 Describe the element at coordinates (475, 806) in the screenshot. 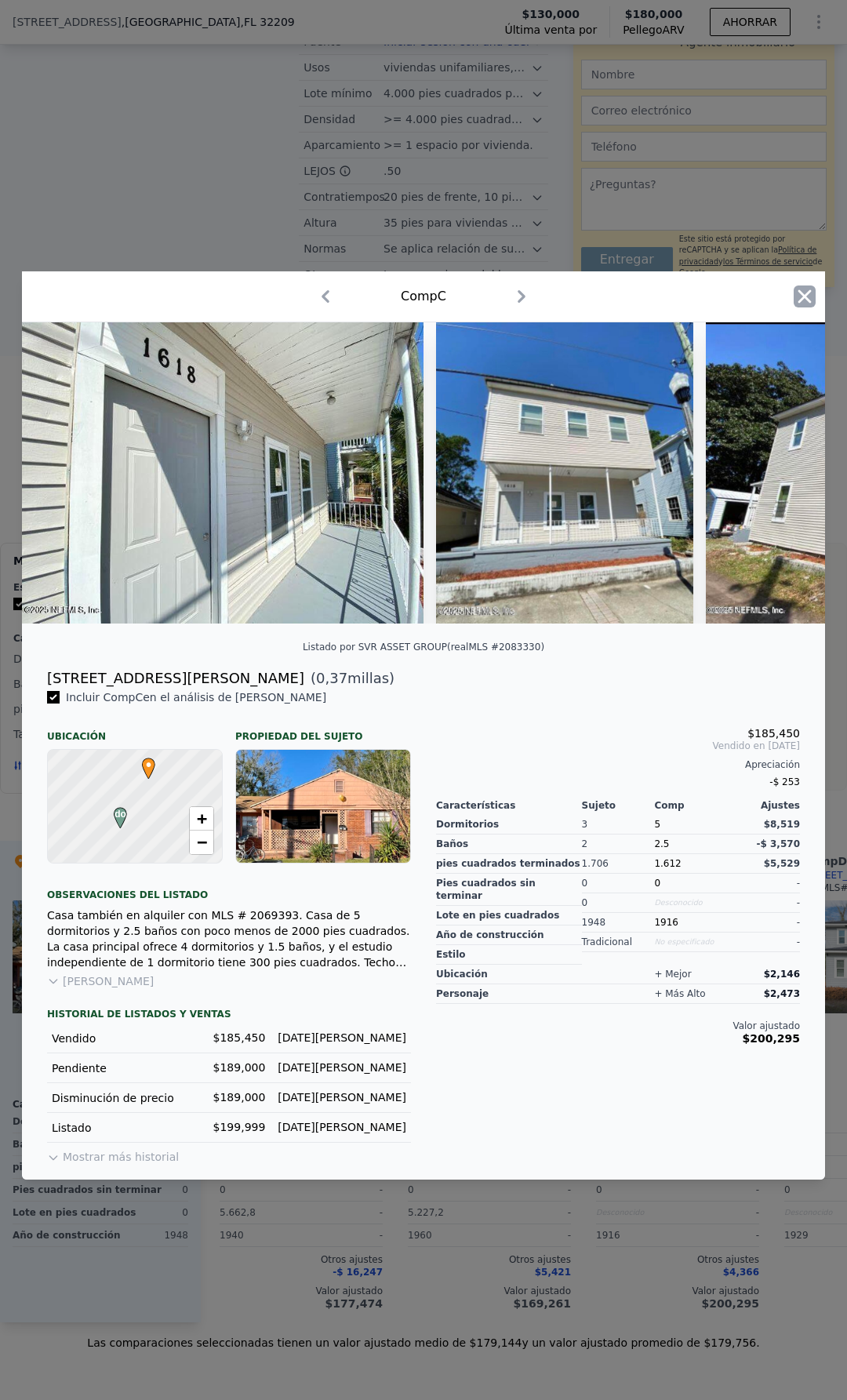

I see `font: Características` at that location.